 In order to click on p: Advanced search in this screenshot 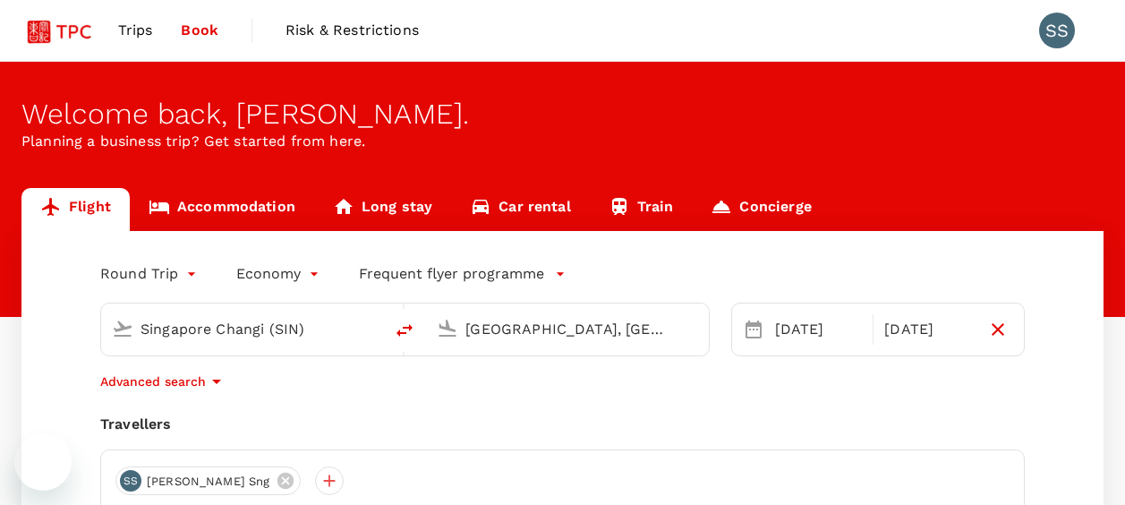, I will do `click(153, 381)`.